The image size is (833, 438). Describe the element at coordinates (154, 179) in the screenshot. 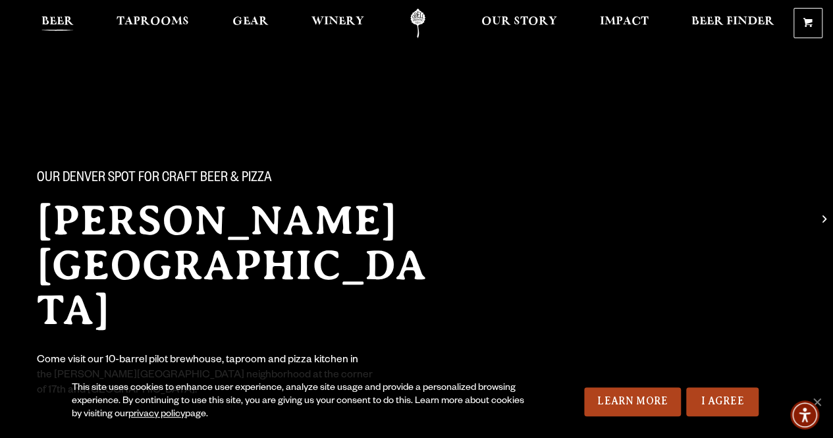

I see `span: Our Denver spot for craft beer & pizza` at that location.